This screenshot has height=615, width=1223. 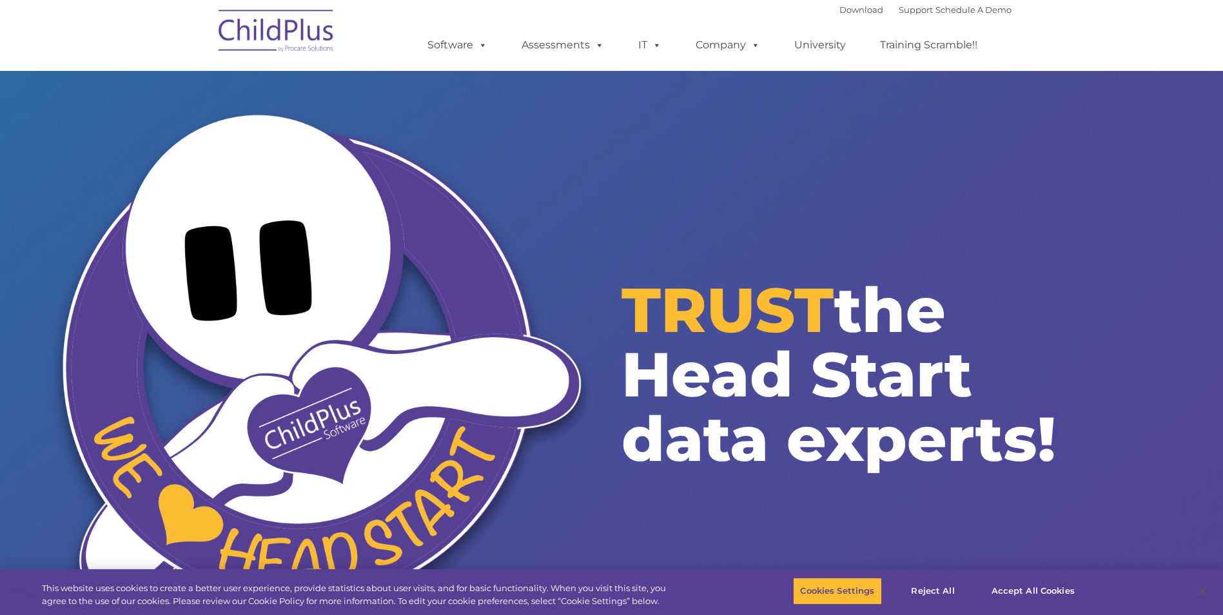 What do you see at coordinates (357, 594) in the screenshot?
I see `div: This website uses cookies to create a better user experience, provide statistics about user visit...` at bounding box center [357, 594].